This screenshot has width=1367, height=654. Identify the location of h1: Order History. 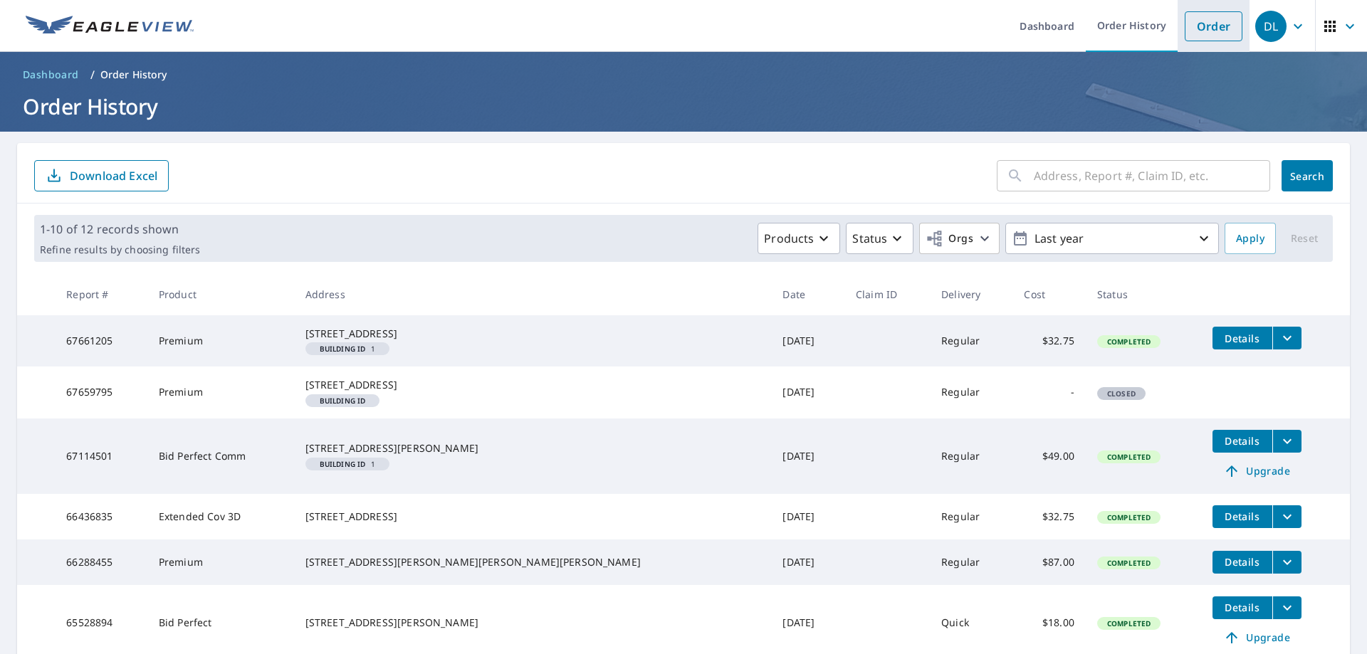
(684, 106).